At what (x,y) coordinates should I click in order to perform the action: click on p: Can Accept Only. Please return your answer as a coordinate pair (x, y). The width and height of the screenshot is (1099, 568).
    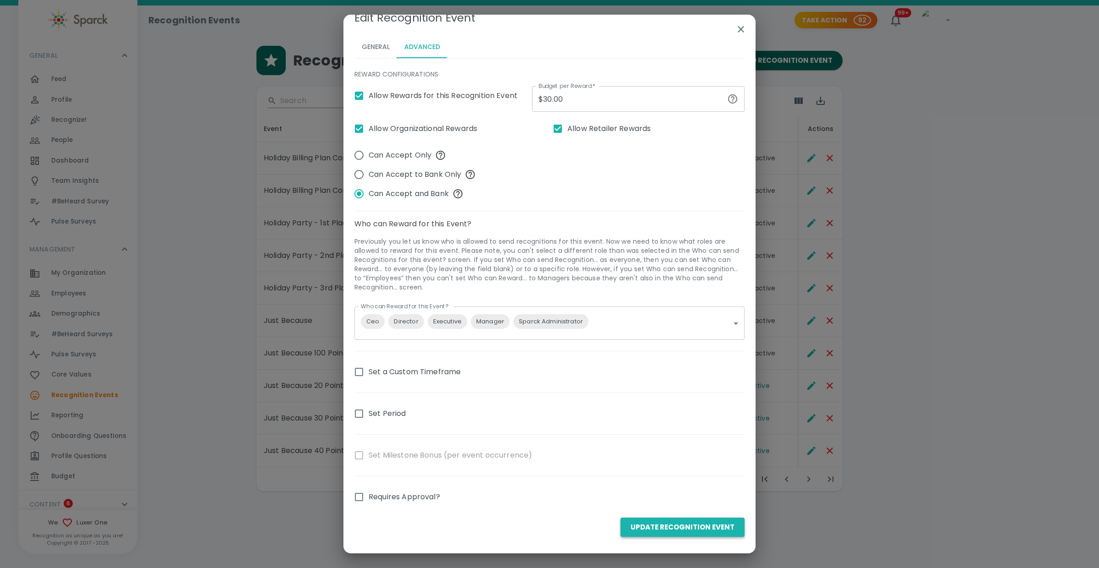
    Looking at the image, I should click on (400, 155).